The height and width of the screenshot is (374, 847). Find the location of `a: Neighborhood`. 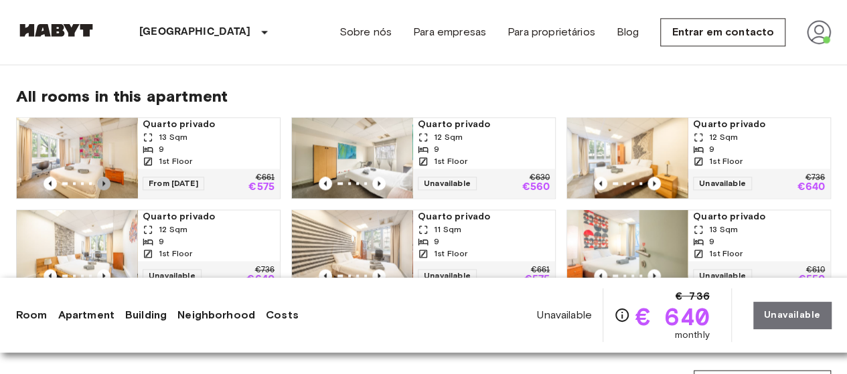

a: Neighborhood is located at coordinates (216, 315).